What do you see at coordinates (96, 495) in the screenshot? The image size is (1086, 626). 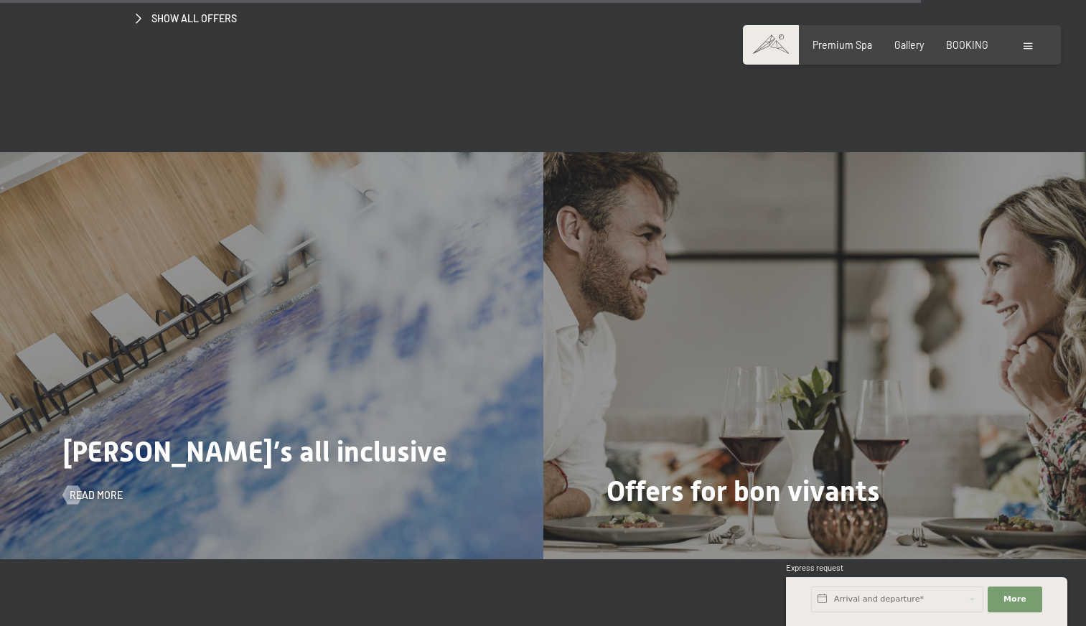 I see `span: Read more` at bounding box center [96, 495].